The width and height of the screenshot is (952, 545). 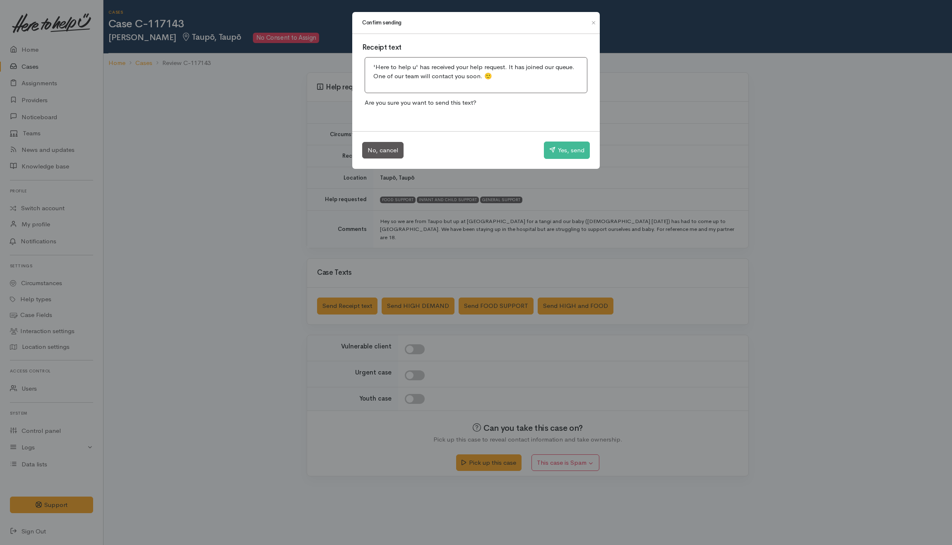 I want to click on button: Yes, send, so click(x=567, y=150).